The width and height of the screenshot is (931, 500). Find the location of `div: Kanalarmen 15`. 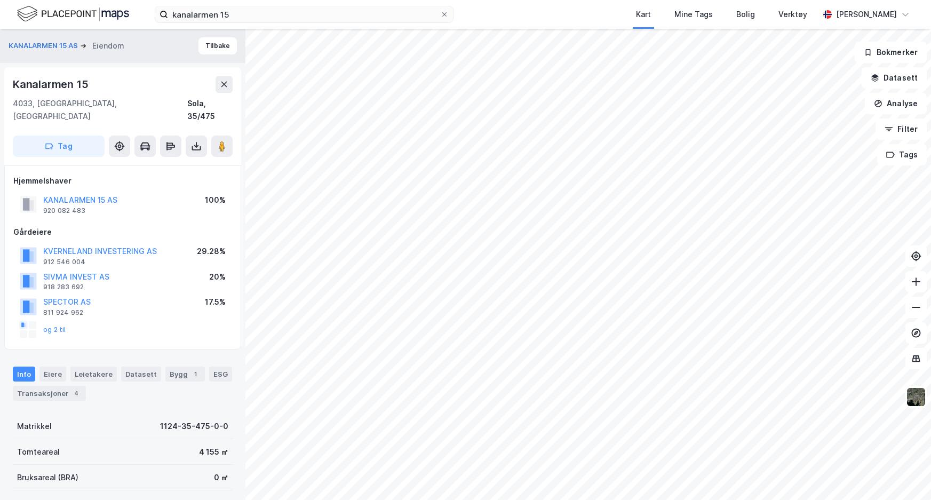

div: Kanalarmen 15 is located at coordinates (51, 84).